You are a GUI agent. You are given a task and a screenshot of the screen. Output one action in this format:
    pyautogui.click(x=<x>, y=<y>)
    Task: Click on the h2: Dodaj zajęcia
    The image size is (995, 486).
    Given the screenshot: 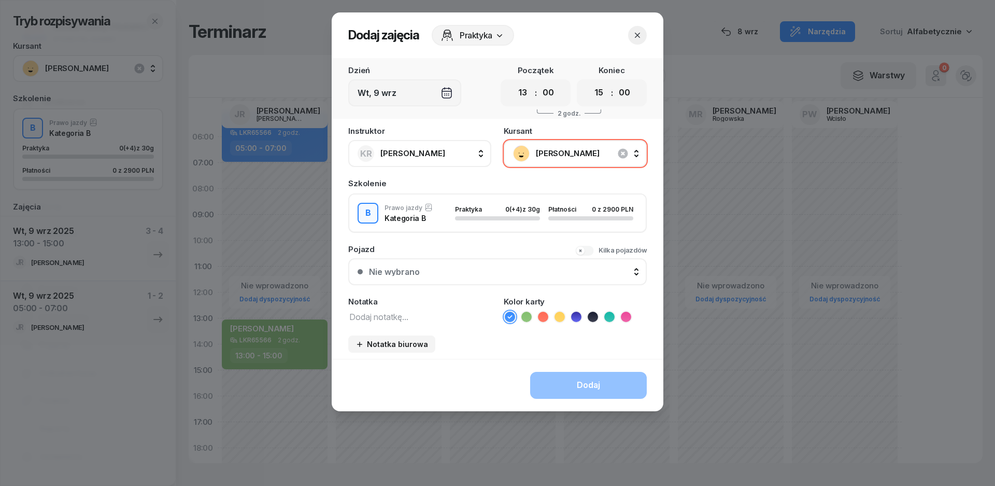 What is the action you would take?
    pyautogui.click(x=384, y=35)
    